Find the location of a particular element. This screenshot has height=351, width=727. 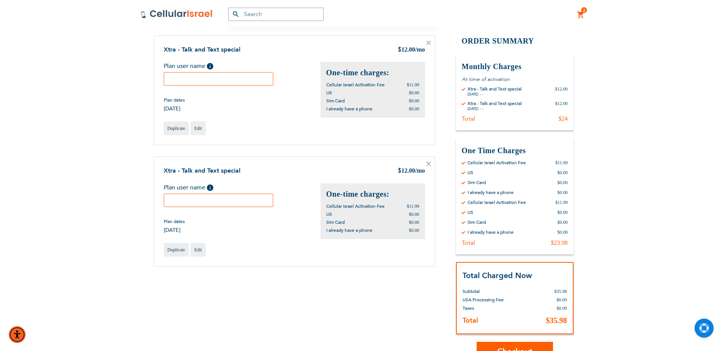

input: Search is located at coordinates (276, 14).